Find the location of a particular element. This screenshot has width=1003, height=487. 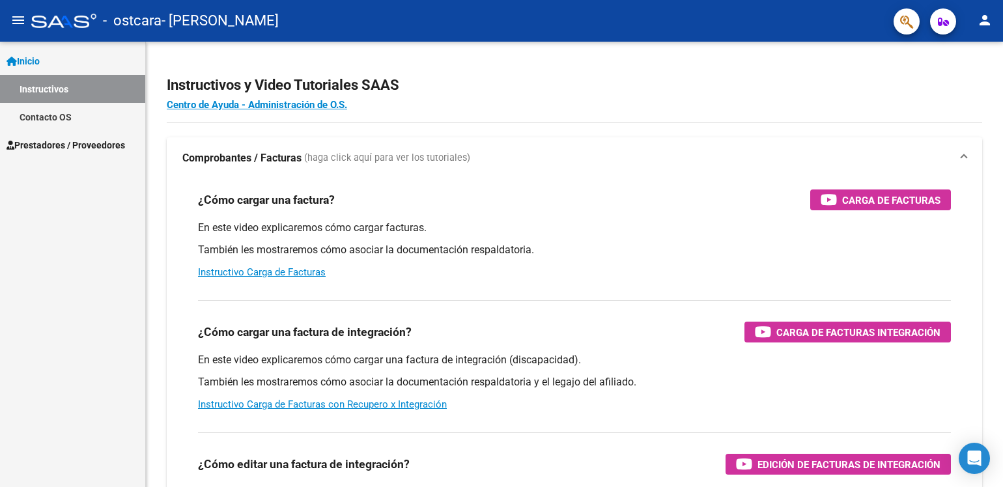

mat-icon: menu is located at coordinates (18, 20).